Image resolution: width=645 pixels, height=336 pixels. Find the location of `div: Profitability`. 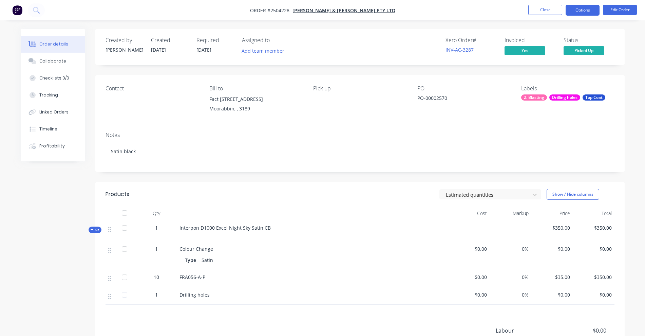

div: Profitability is located at coordinates (52, 146).